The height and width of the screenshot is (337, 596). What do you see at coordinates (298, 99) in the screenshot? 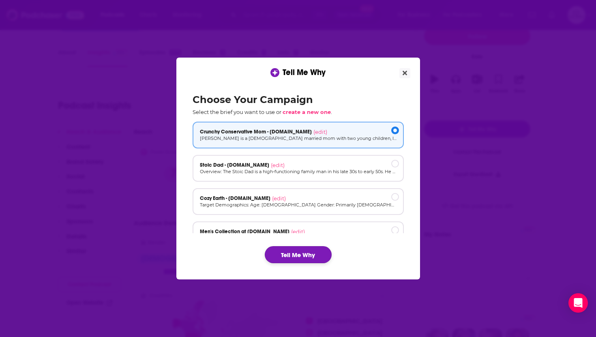
I see `h2: Choose Your Campaign` at bounding box center [298, 99].